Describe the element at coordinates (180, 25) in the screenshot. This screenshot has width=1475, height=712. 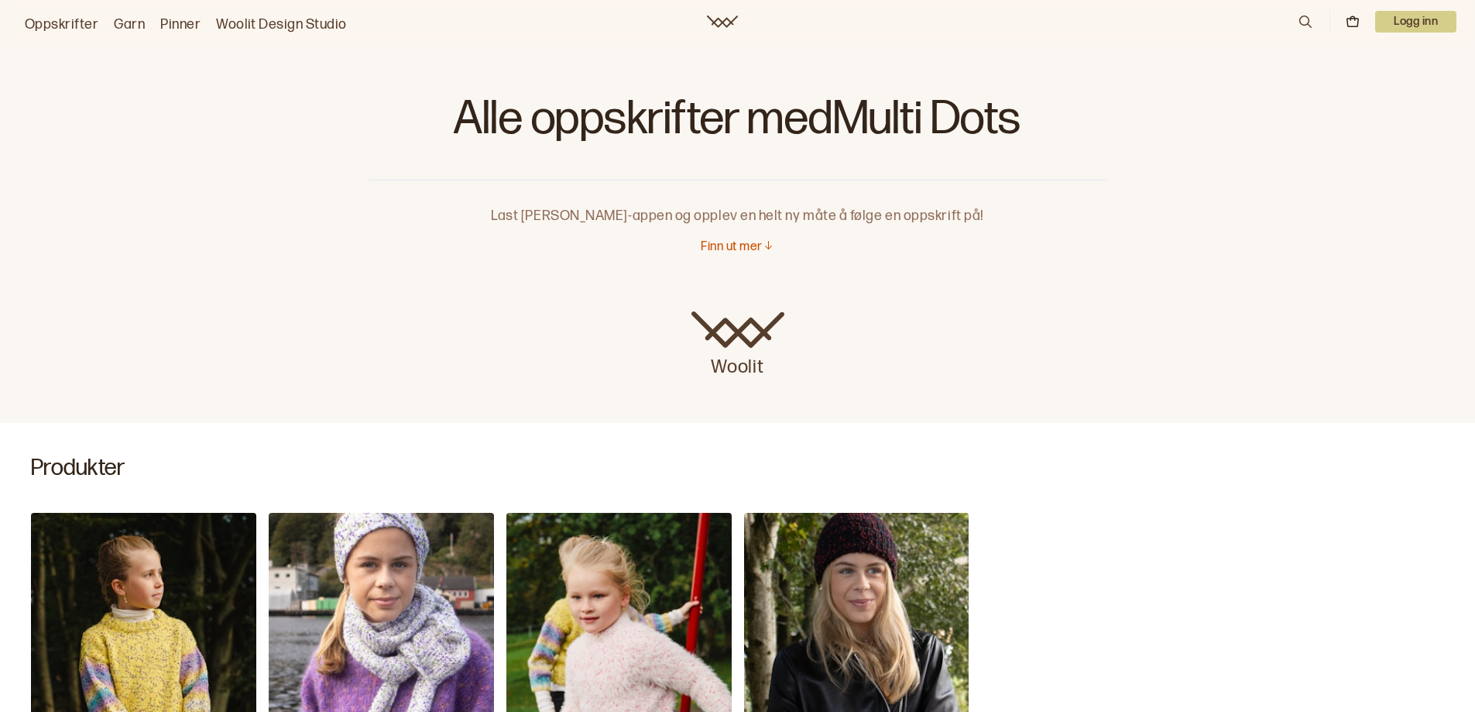
I see `a: Pinner` at that location.